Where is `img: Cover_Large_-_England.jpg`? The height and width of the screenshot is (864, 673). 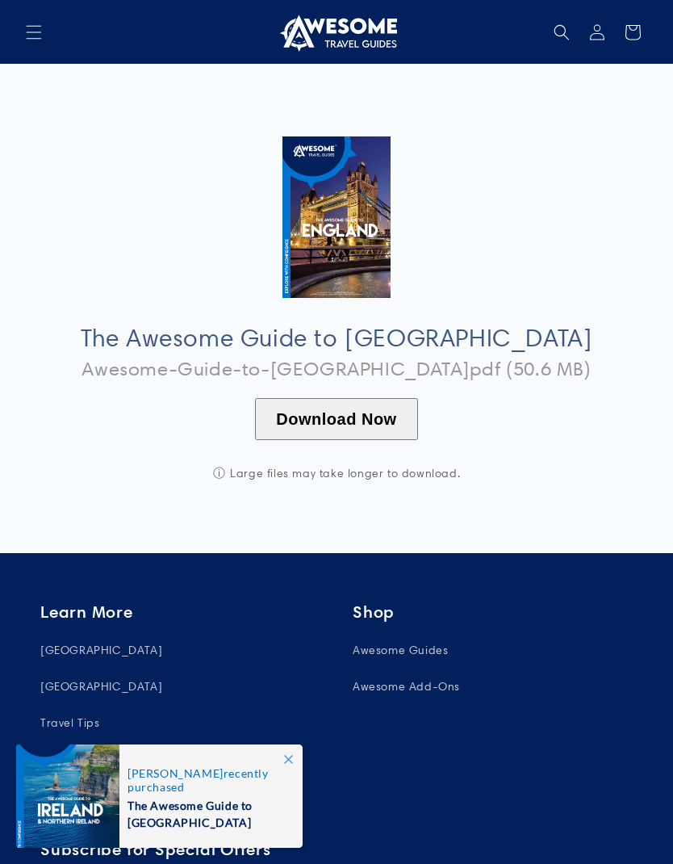
img: Cover_Large_-_England.jpg is located at coordinates (336, 217).